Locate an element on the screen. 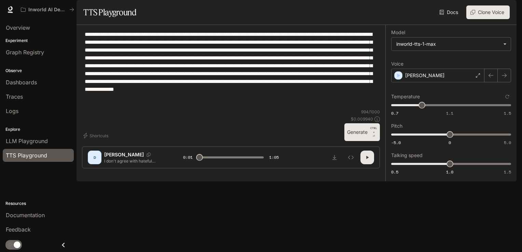 Image resolution: width=522 pixels, height=252 pixels. button: Clone Voice is located at coordinates (488, 12).